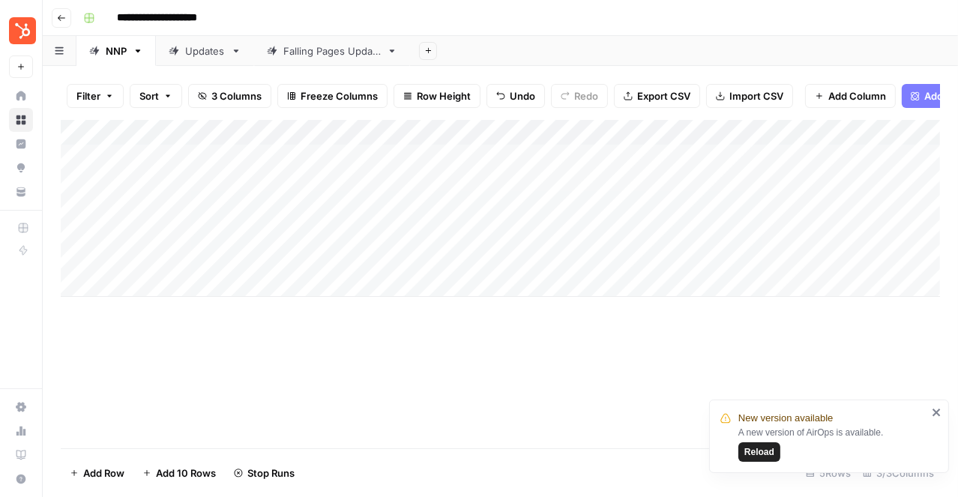 This screenshot has width=958, height=497. What do you see at coordinates (21, 168) in the screenshot?
I see `a: Opportunities` at bounding box center [21, 168].